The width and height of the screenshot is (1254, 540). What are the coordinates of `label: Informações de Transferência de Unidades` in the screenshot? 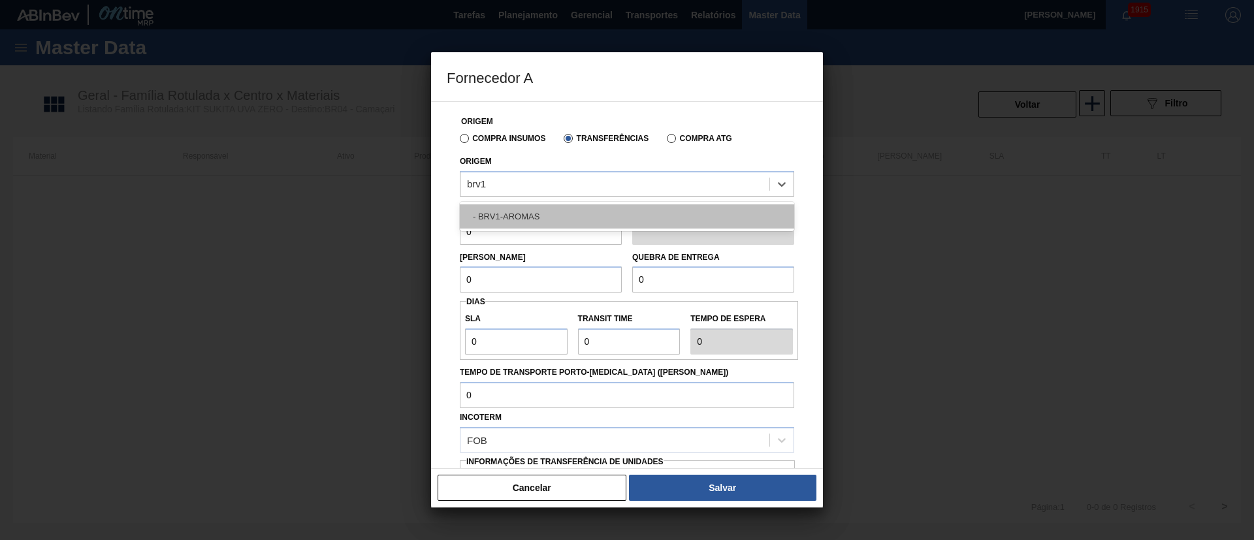 It's located at (565, 462).